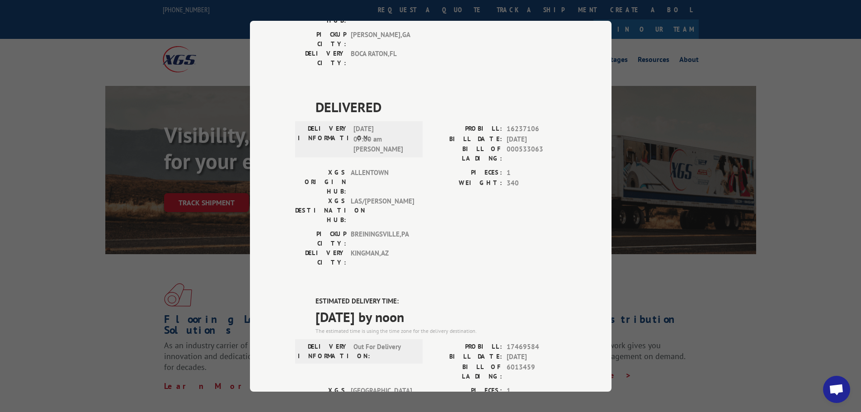  I want to click on span: 6013459, so click(537, 371).